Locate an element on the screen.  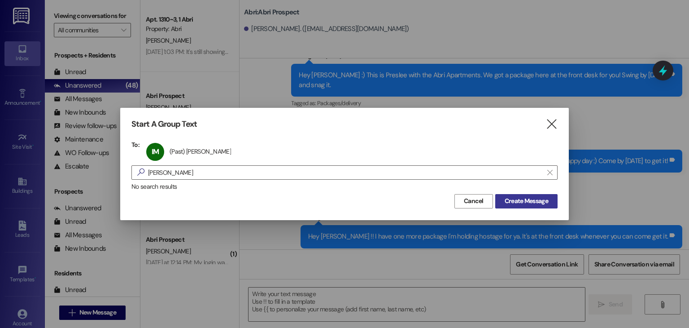
h3: To: is located at coordinates (136, 145).